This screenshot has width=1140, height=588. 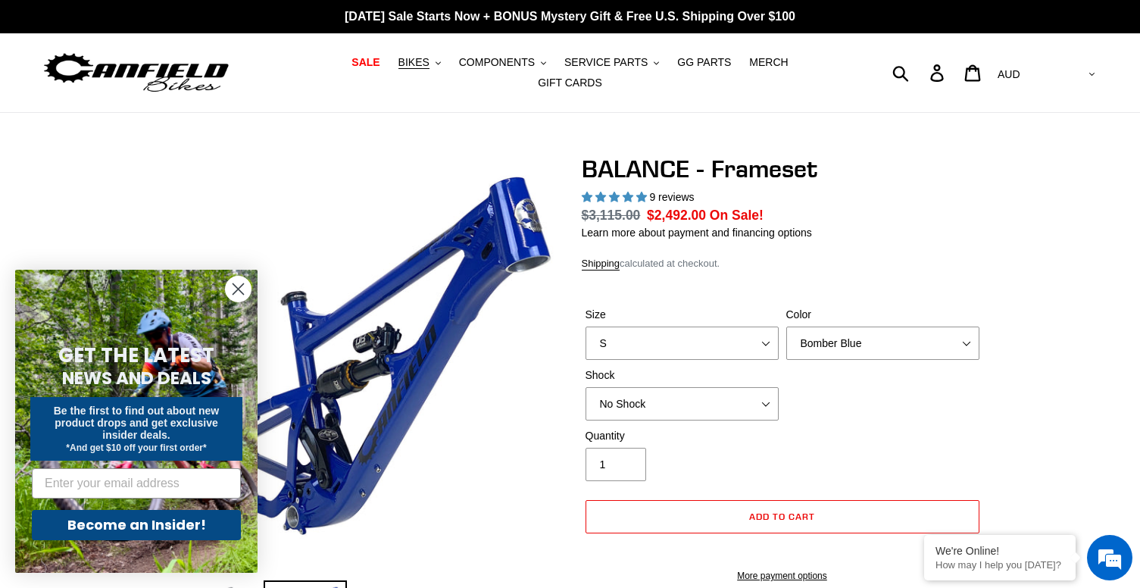 I want to click on button: BIKES, so click(x=419, y=62).